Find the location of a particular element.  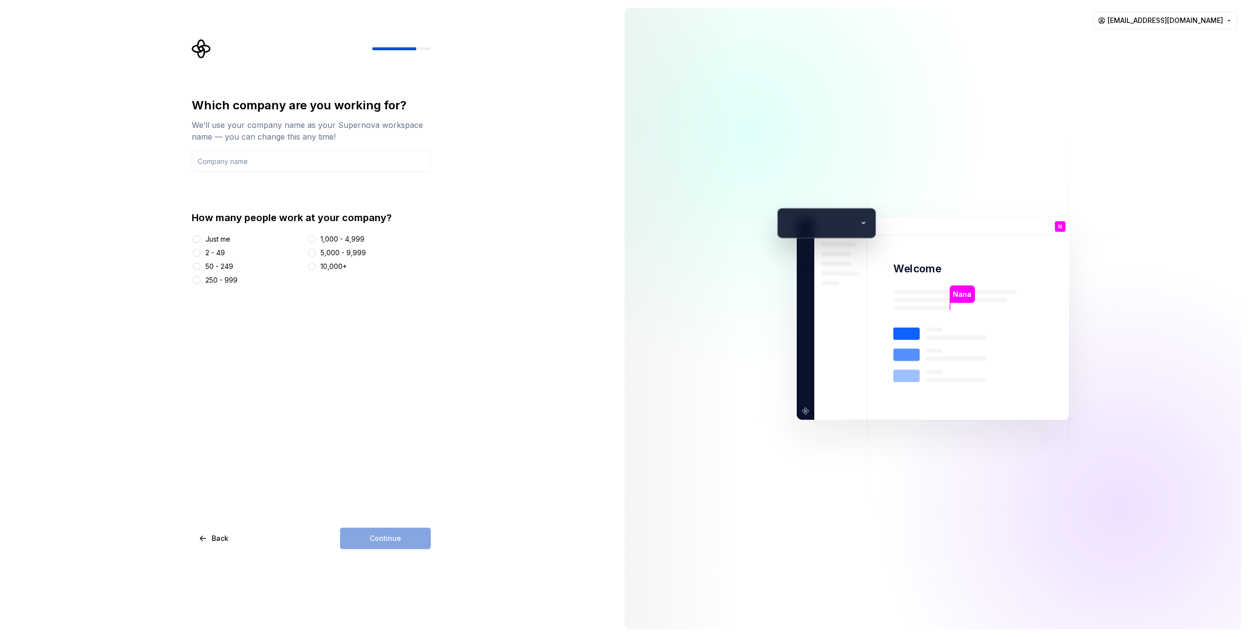

div: We’ll use your company name as your Supernova workspace name — you can change this any time! is located at coordinates (311, 131).